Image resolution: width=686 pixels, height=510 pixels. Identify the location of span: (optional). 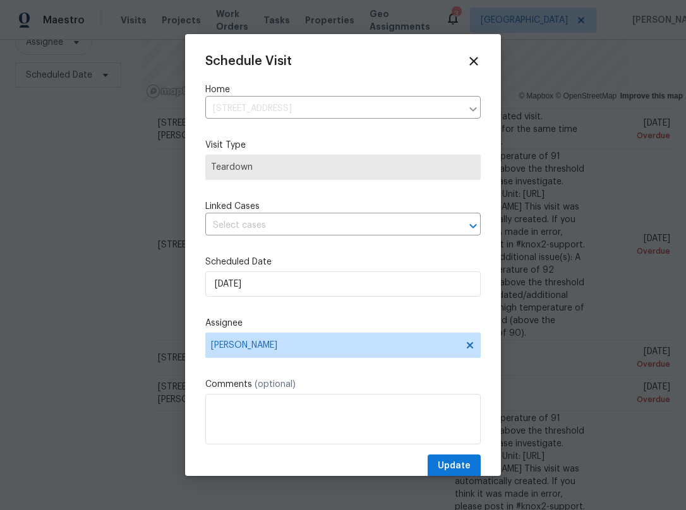
(275, 385).